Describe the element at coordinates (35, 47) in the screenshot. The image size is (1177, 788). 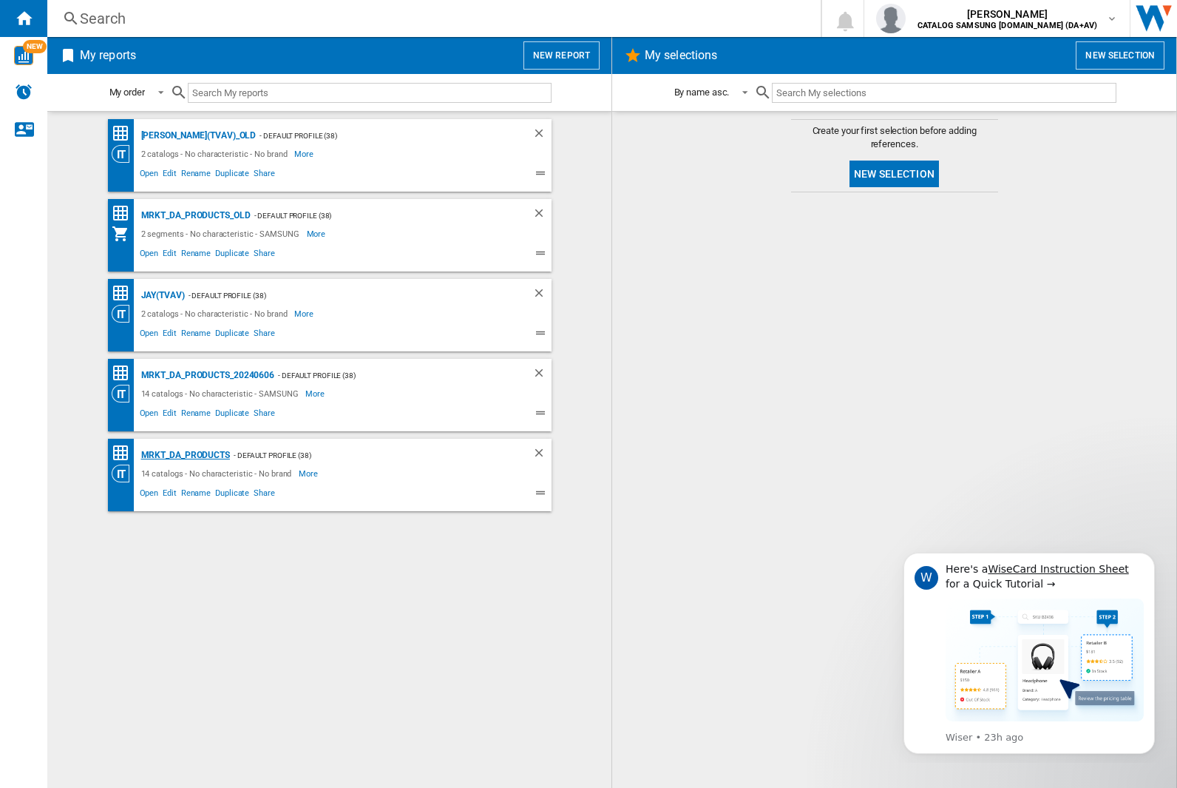
I see `span: NEW` at that location.